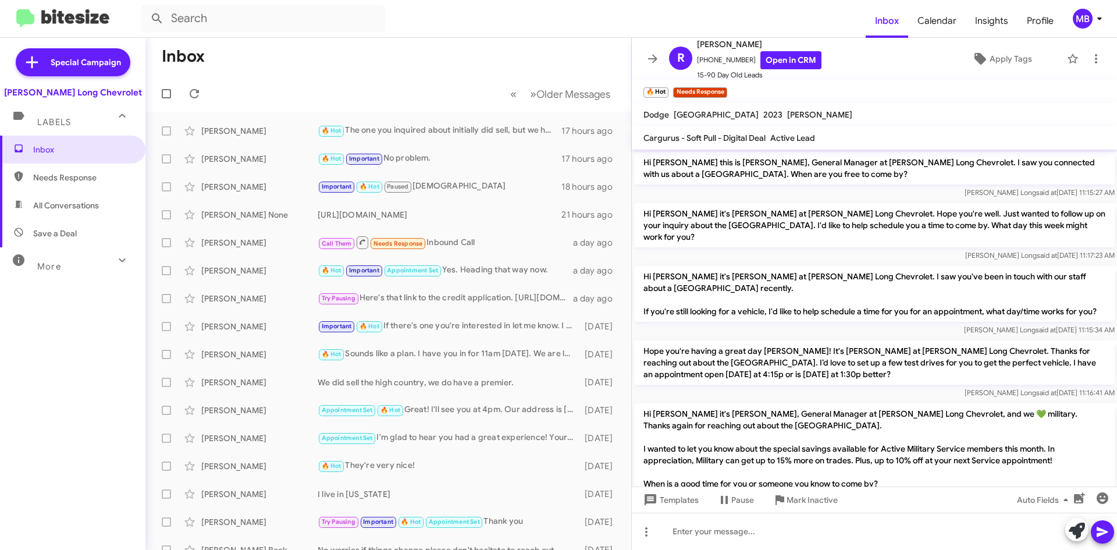 The width and height of the screenshot is (1117, 550). What do you see at coordinates (591, 215) in the screenshot?
I see `div: 21 hours ago` at bounding box center [591, 215].